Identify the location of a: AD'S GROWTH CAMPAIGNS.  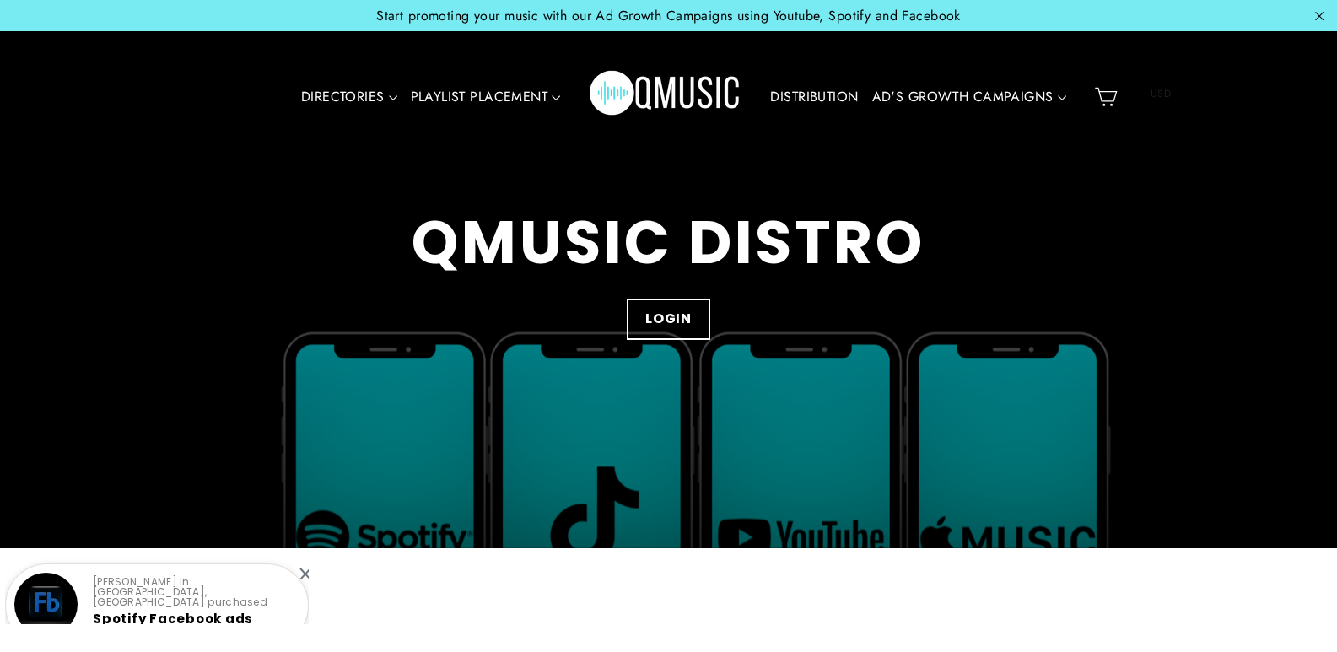
(969, 97).